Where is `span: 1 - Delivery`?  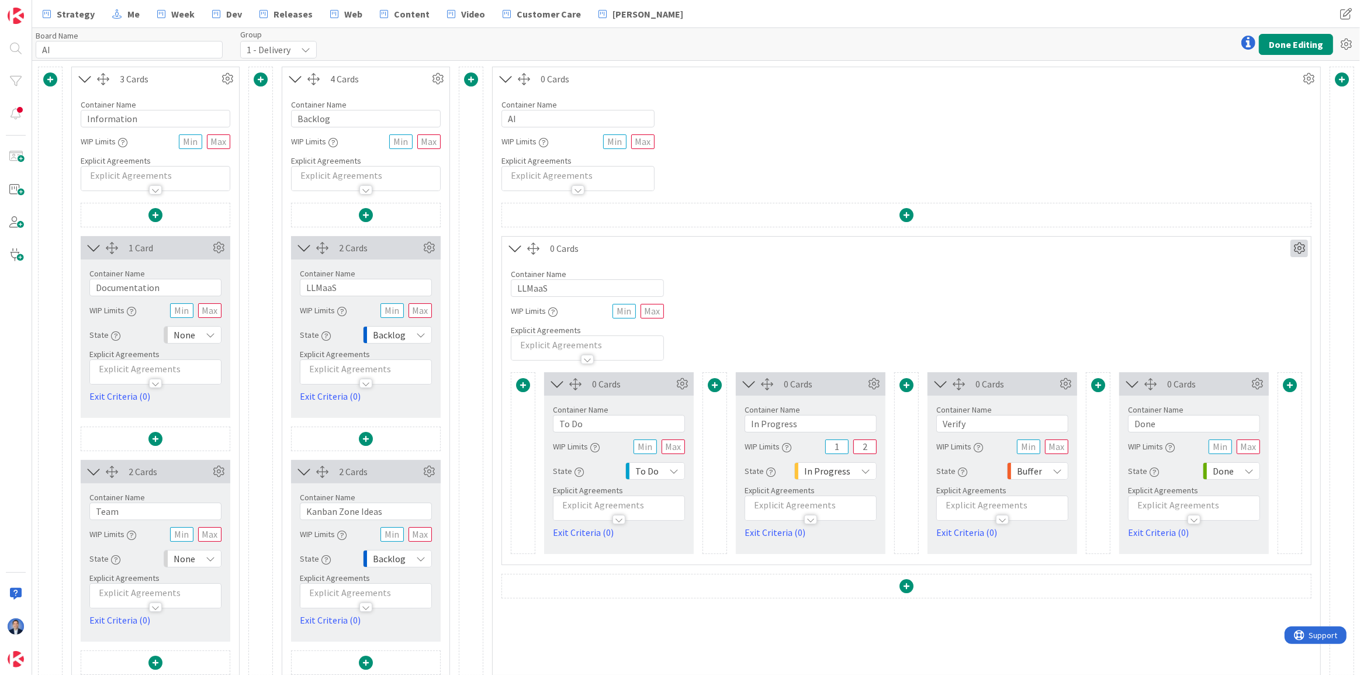
span: 1 - Delivery is located at coordinates (268, 50).